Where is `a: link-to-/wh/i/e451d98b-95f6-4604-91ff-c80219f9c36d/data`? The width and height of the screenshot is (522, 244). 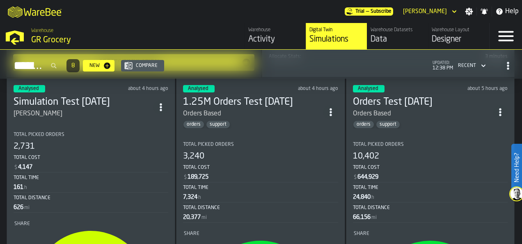
a: link-to-/wh/i/e451d98b-95f6-4604-91ff-c80219f9c36d/data is located at coordinates (398, 36).